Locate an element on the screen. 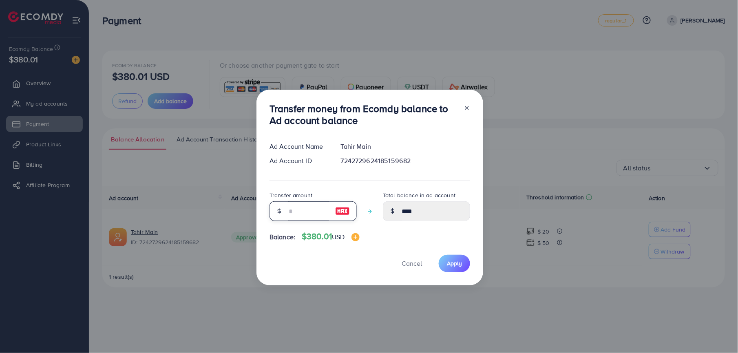 The image size is (738, 353). span: USD is located at coordinates (338, 237).